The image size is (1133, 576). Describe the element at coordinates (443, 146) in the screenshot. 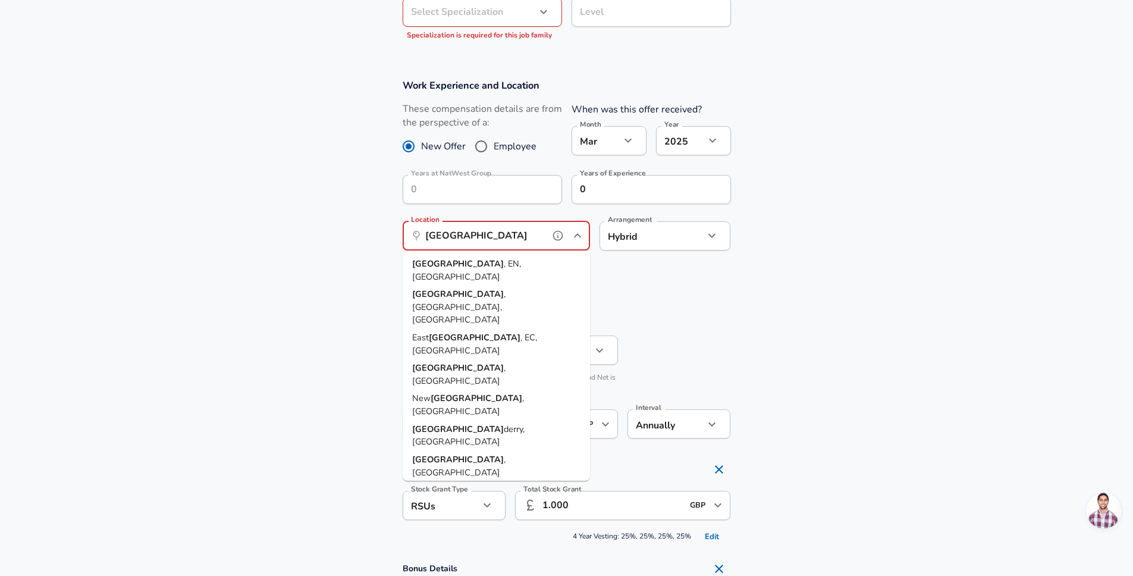

I see `span: New Offer` at that location.